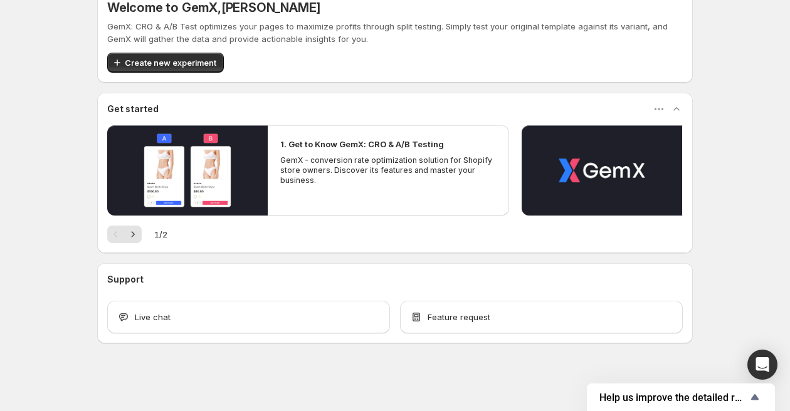  Describe the element at coordinates (388, 171) in the screenshot. I see `p: GemX - conversion rate optimization solution for Shopify store owners. Discover its features and ...` at that location.